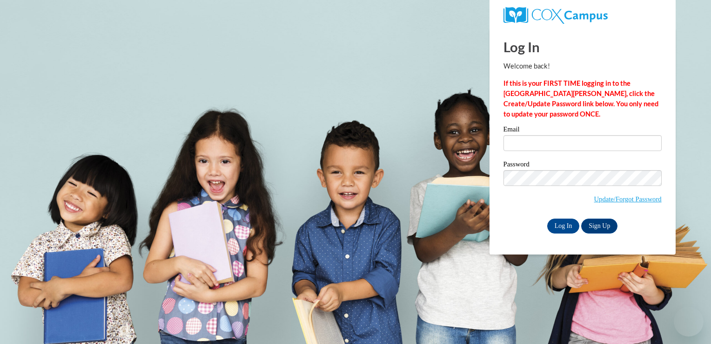 This screenshot has width=711, height=344. What do you see at coordinates (583, 130) in the screenshot?
I see `label: Email` at bounding box center [583, 130].